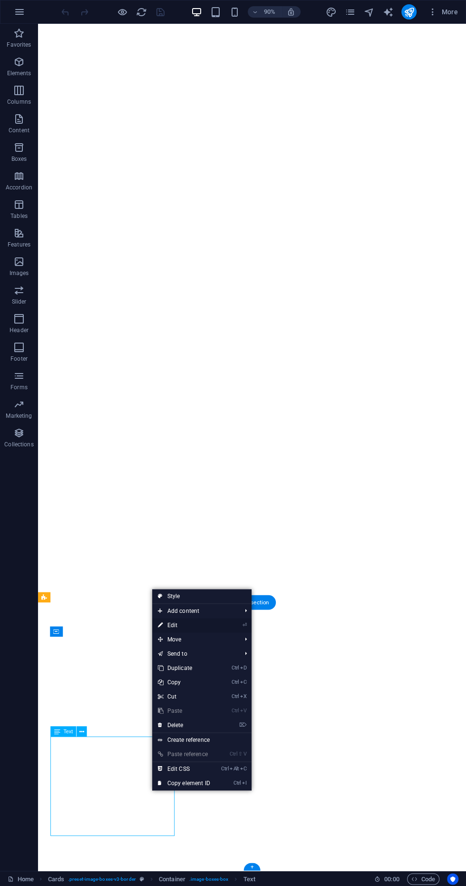 The image size is (466, 886). Describe the element at coordinates (244, 782) in the screenshot. I see `i: I` at that location.